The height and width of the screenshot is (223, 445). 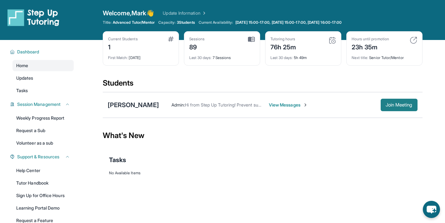 I want to click on div: Tutoring hours, so click(x=283, y=39).